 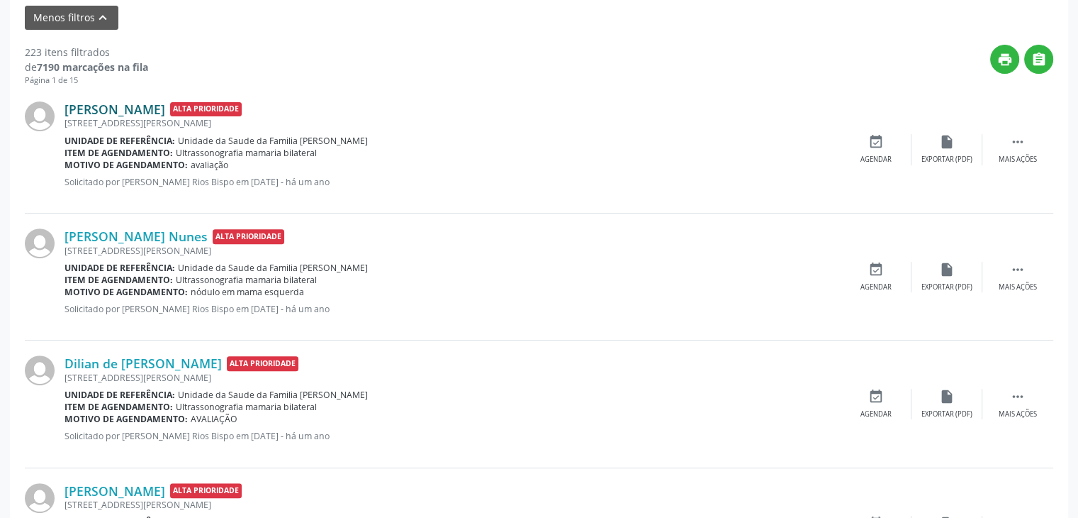 What do you see at coordinates (72, 18) in the screenshot?
I see `button: Menos filtroskeyboard_arrow_up` at bounding box center [72, 18].